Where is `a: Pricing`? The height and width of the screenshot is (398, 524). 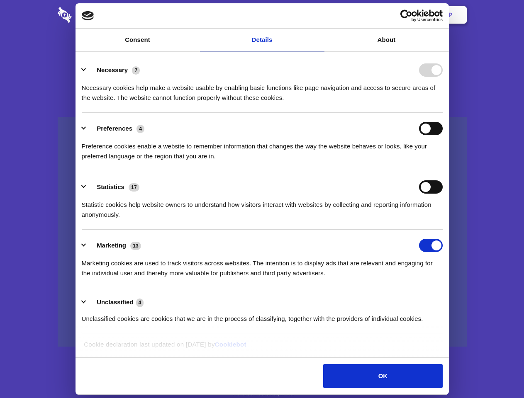 a: Pricing is located at coordinates (262, 15).